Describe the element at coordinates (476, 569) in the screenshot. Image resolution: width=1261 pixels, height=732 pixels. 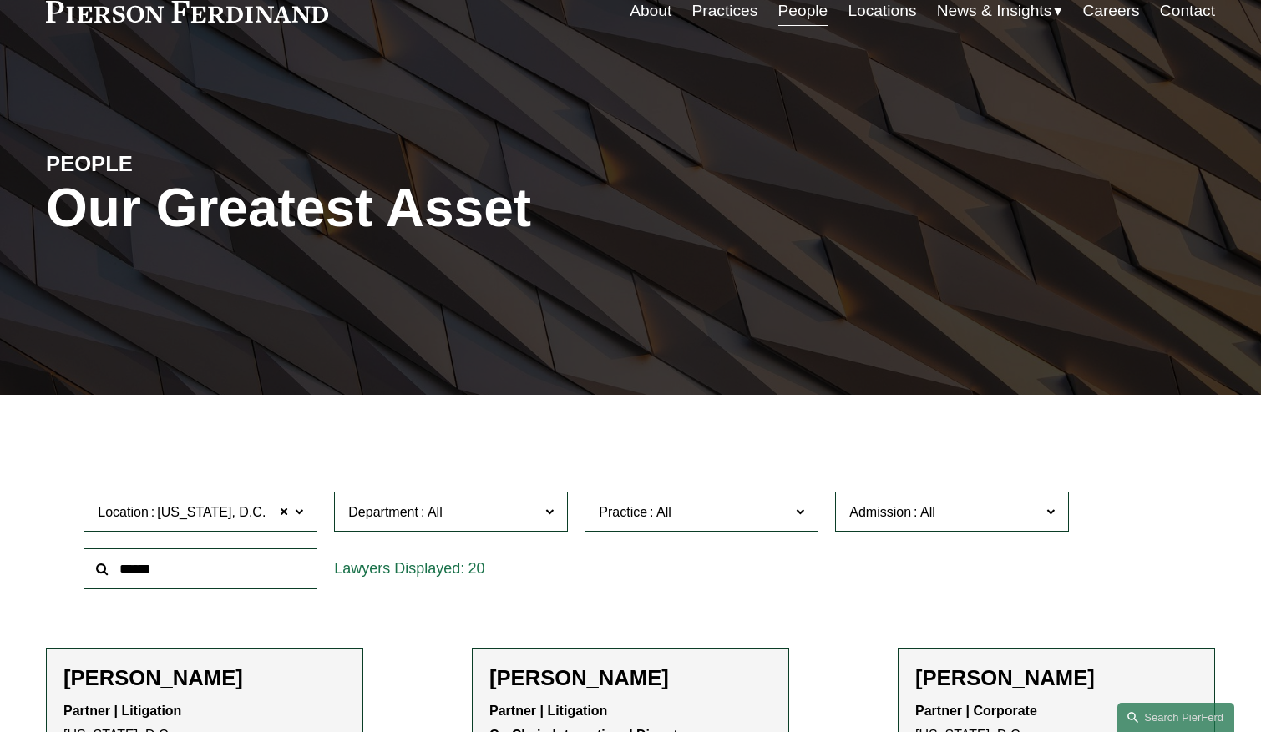
I see `span: 20` at that location.